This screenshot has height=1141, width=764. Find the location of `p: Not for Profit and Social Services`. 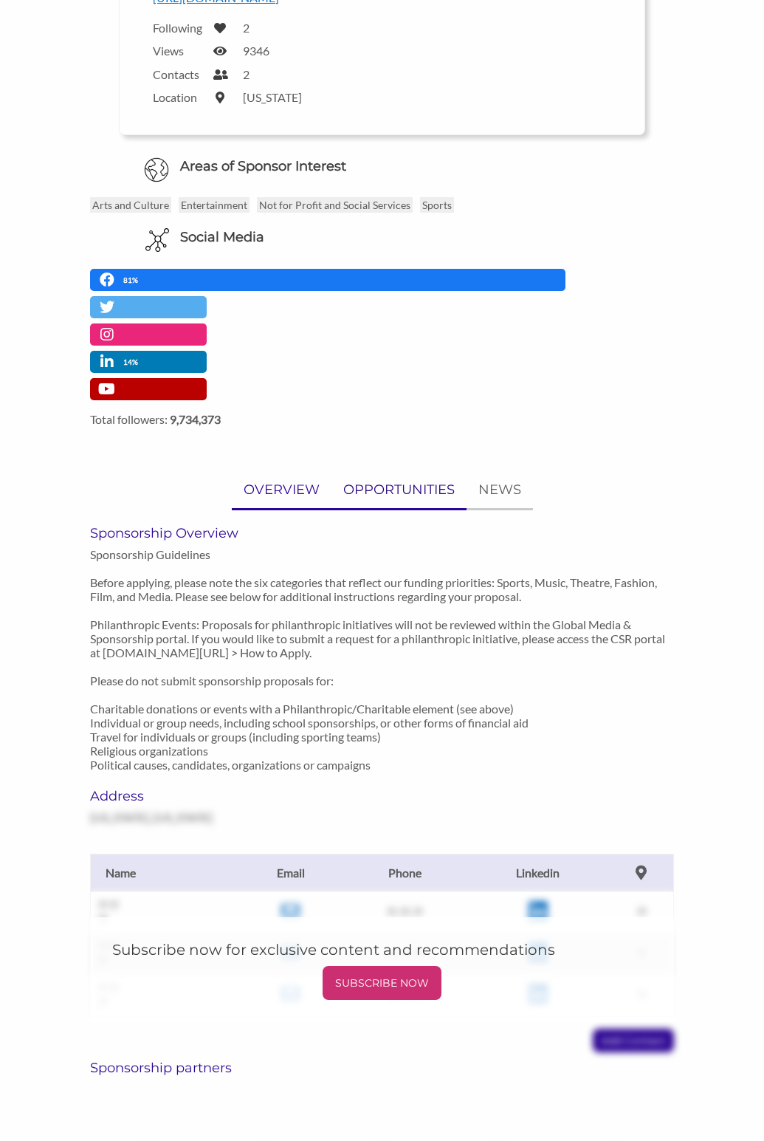

p: Not for Profit and Social Services is located at coordinates (335, 205).